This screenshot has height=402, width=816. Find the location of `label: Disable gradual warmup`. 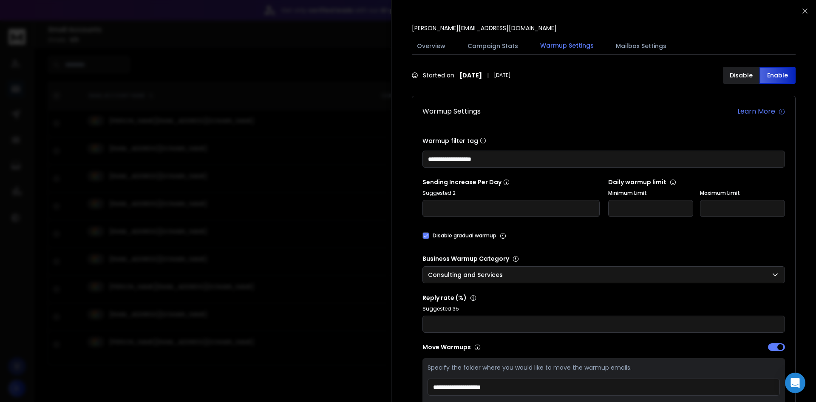

label: Disable gradual warmup is located at coordinates (465, 235).